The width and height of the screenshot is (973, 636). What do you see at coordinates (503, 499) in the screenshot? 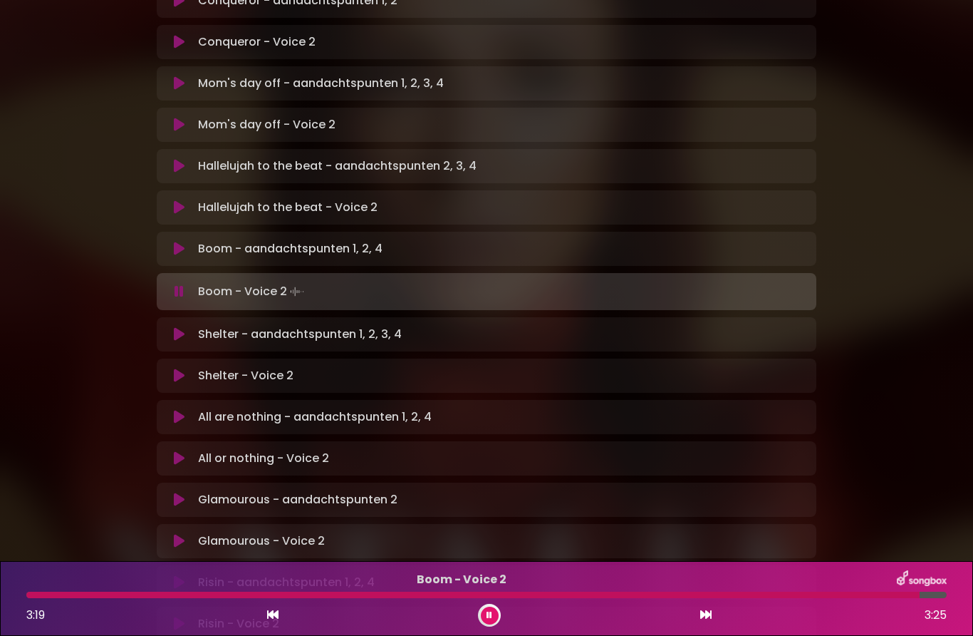
I see `p: Glamourous - aandachtspunten 2` at bounding box center [503, 499].